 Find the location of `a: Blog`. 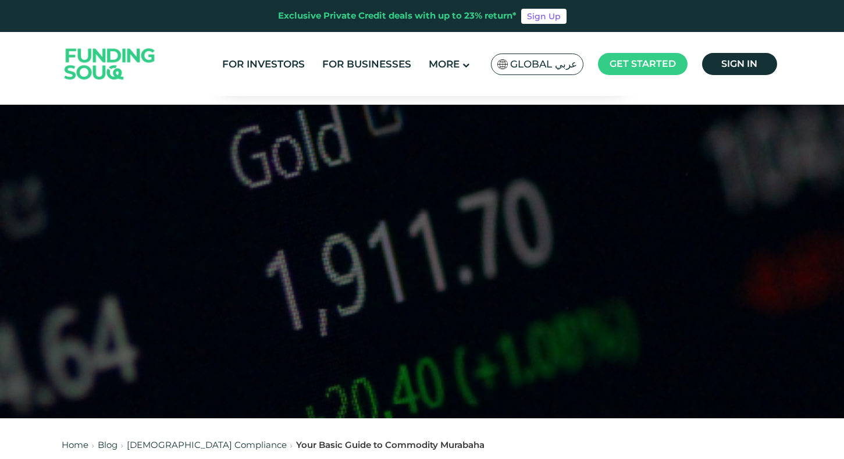

a: Blog is located at coordinates (108, 444).